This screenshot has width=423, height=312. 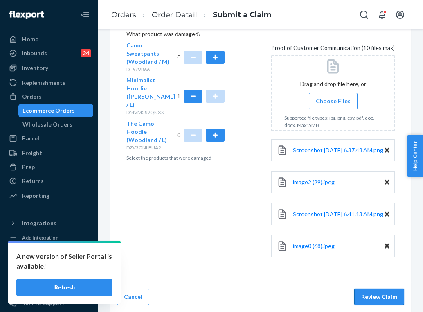 What do you see at coordinates (32, 9) in the screenshot?
I see `span: Support` at bounding box center [32, 9].